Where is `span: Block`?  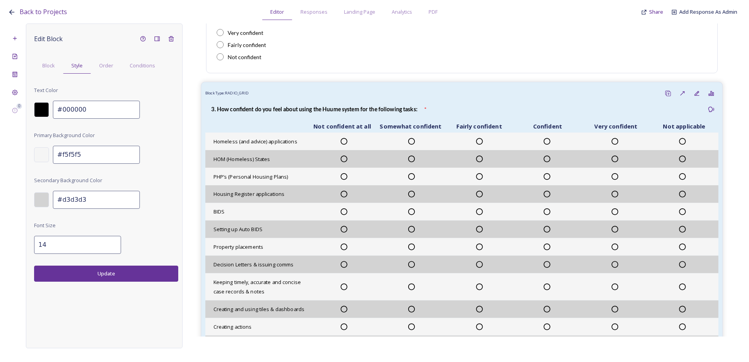
span: Block is located at coordinates (49, 65).